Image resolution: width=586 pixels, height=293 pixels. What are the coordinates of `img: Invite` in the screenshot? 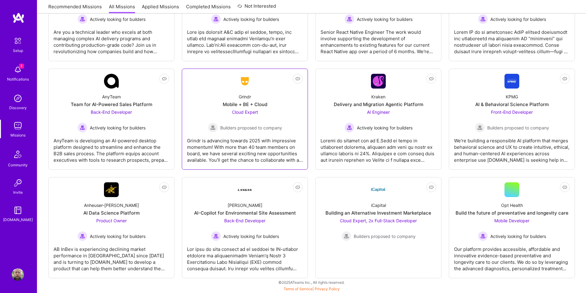 It's located at (18, 183).